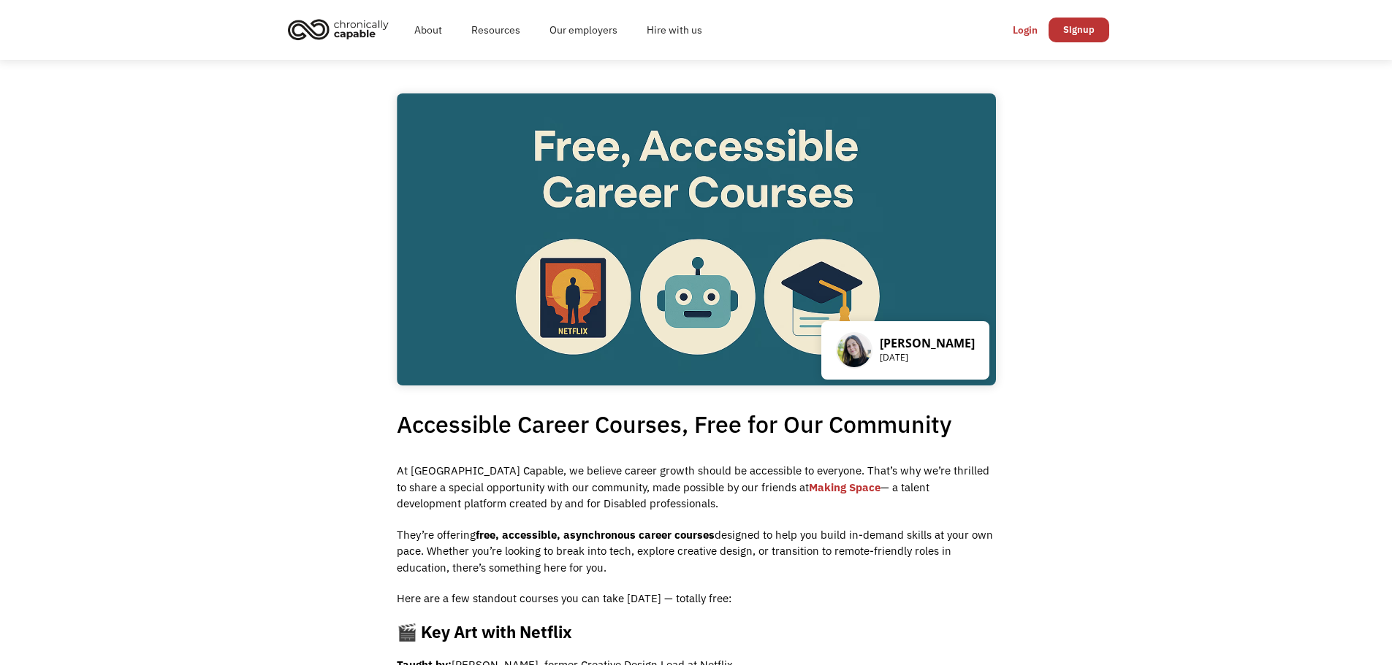 This screenshot has height=665, width=1392. I want to click on a: About, so click(428, 30).